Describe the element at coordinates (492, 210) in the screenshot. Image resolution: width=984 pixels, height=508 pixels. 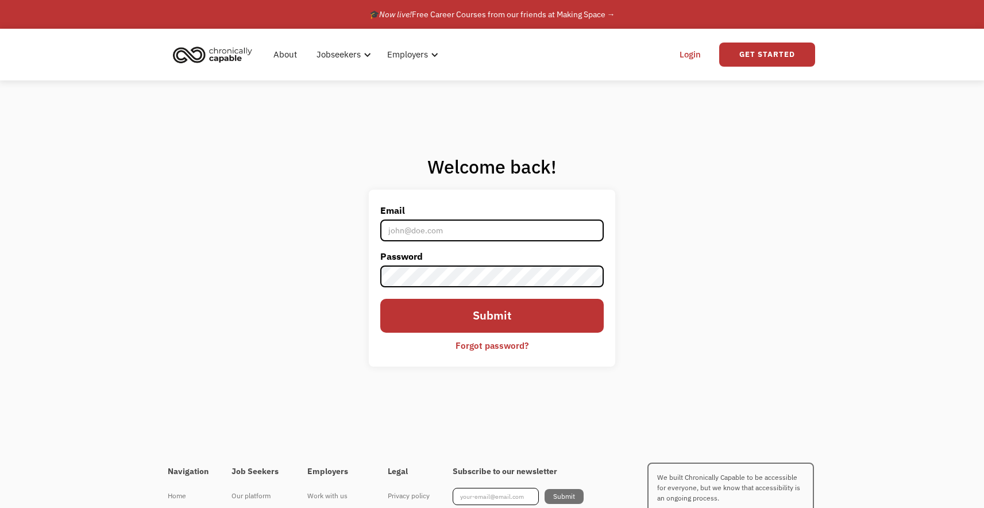
I see `label: Email` at that location.